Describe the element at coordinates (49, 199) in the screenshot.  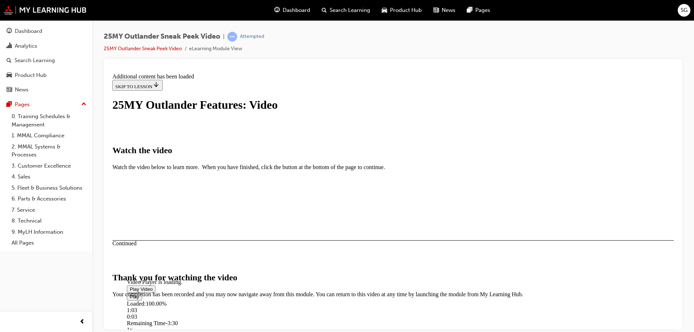
I see `a: 6. Parts & Accessories` at that location.